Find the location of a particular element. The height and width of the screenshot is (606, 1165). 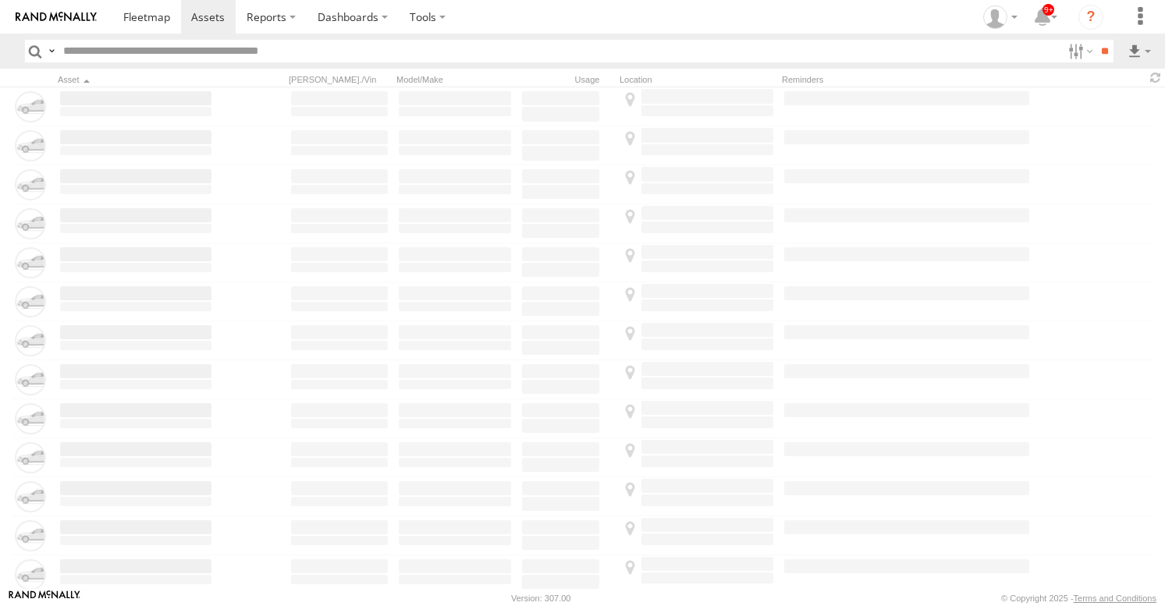

div: Reminders is located at coordinates (876, 80).